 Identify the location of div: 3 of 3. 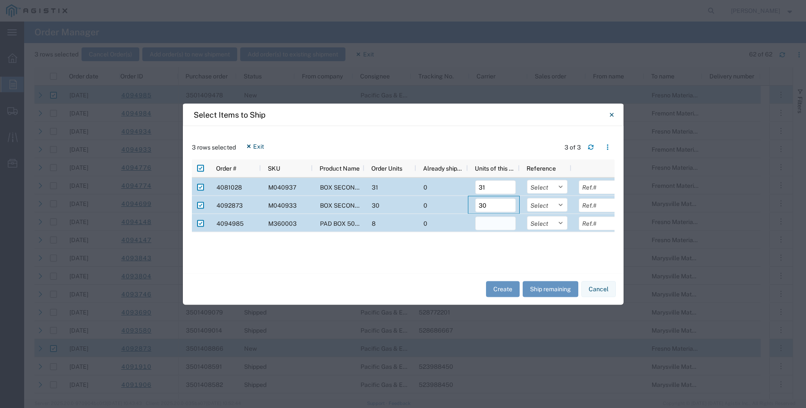
(573, 147).